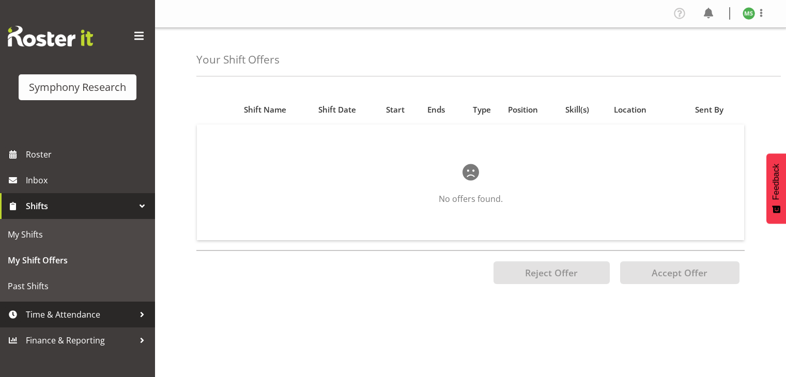  I want to click on span: Position, so click(523, 110).